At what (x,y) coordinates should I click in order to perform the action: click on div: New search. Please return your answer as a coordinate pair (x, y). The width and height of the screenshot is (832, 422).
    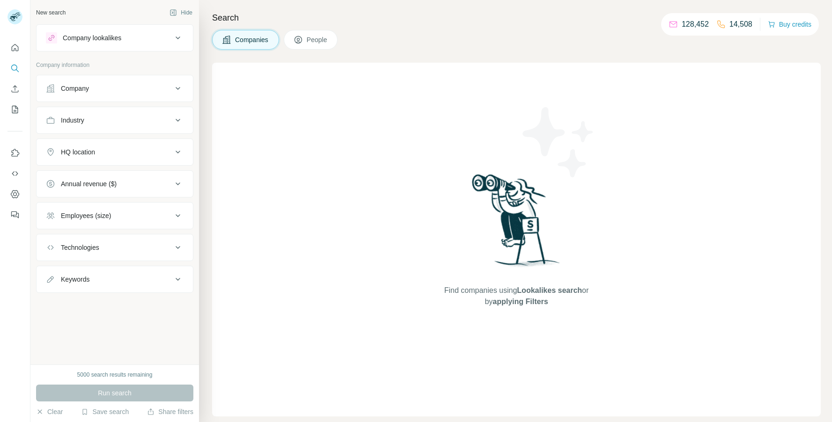
    Looking at the image, I should click on (51, 13).